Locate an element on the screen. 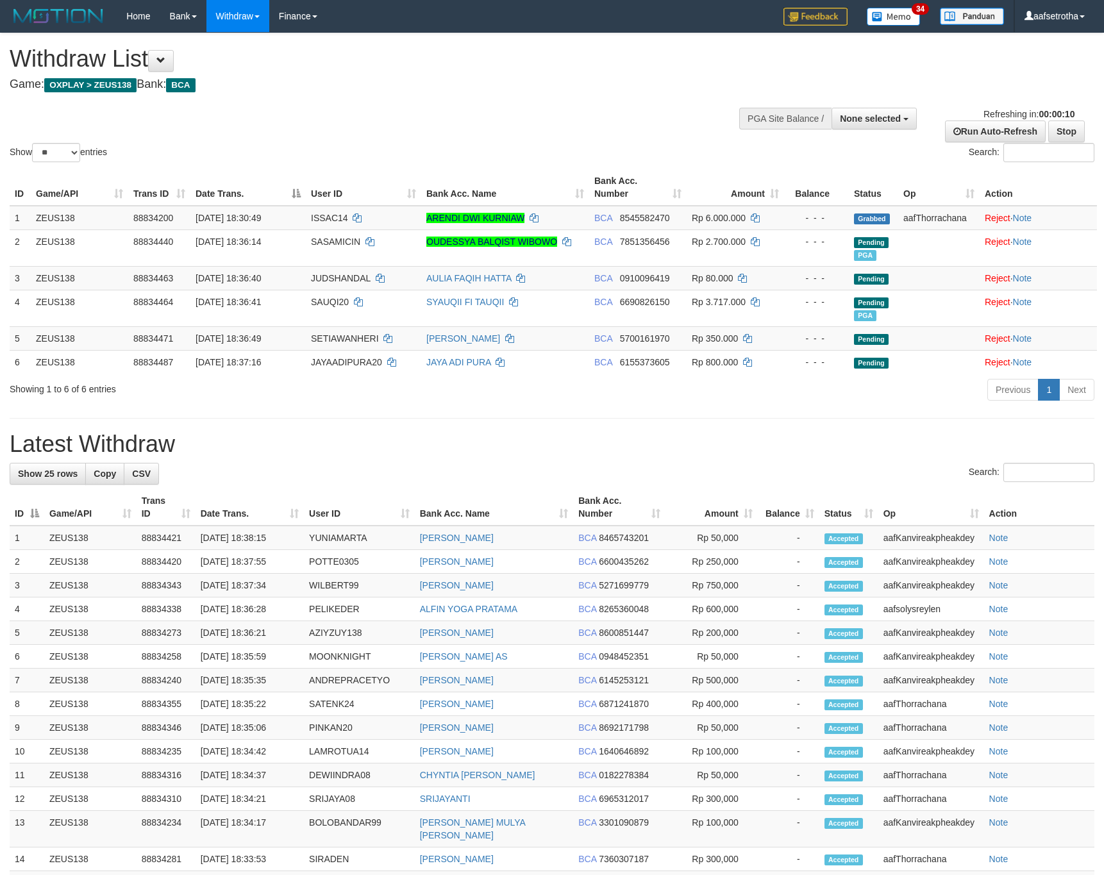 The image size is (1104, 875). span: 88834463 is located at coordinates (153, 278).